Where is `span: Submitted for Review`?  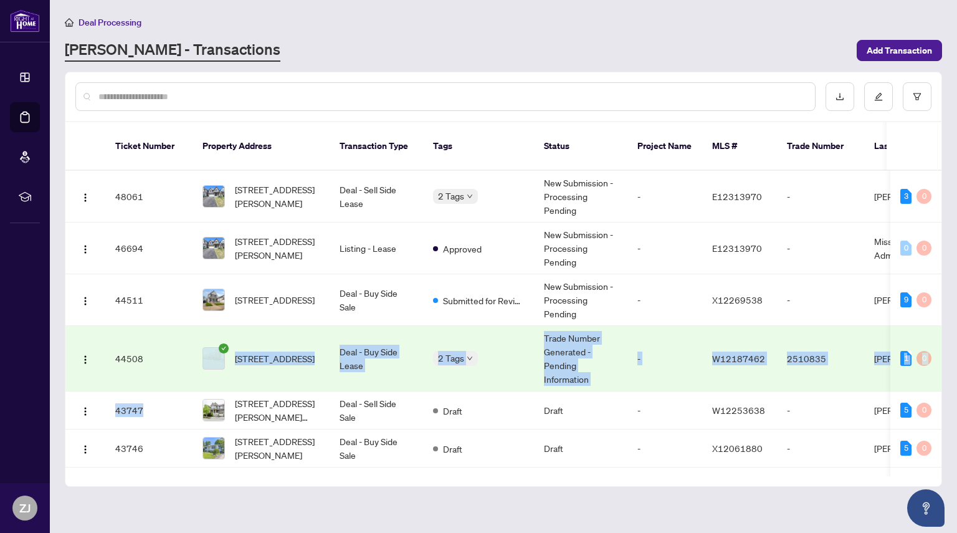
span: Submitted for Review is located at coordinates (484, 300).